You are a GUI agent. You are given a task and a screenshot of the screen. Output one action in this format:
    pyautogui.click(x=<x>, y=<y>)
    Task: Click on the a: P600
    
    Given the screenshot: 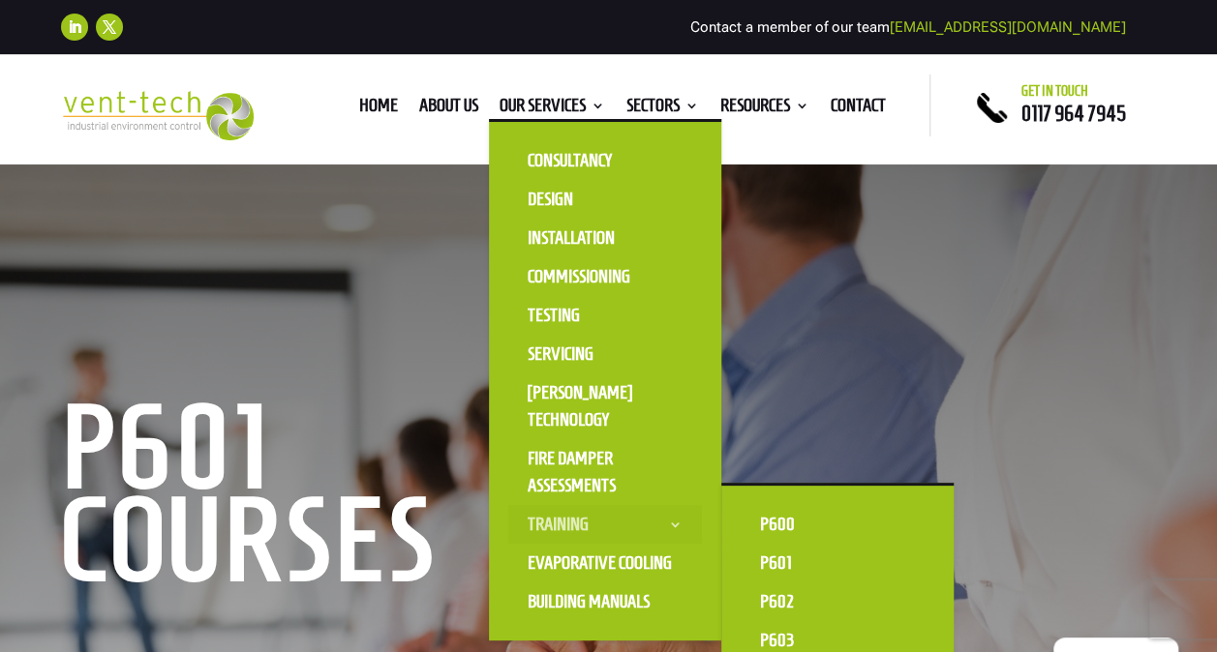 What is the action you would take?
    pyautogui.click(x=837, y=525)
    